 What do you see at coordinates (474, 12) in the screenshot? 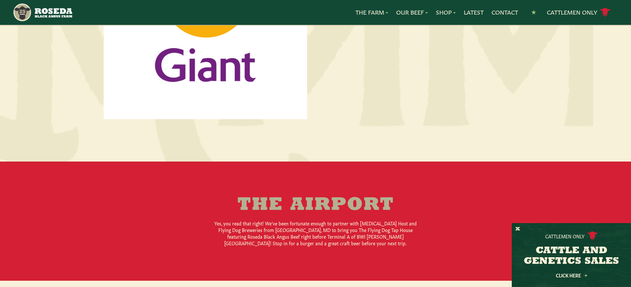
I see `a: Latest` at bounding box center [474, 12].